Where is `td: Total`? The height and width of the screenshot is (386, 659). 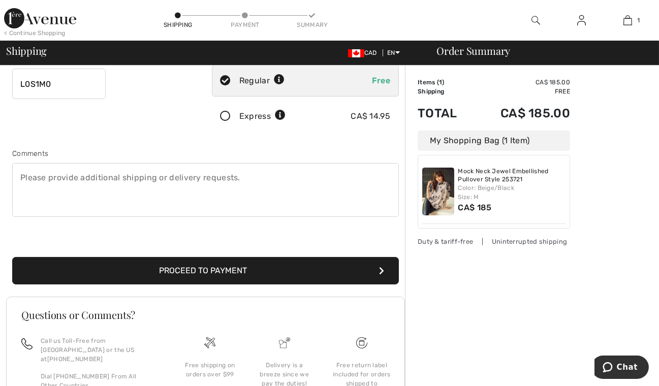
td: Total is located at coordinates (445, 113).